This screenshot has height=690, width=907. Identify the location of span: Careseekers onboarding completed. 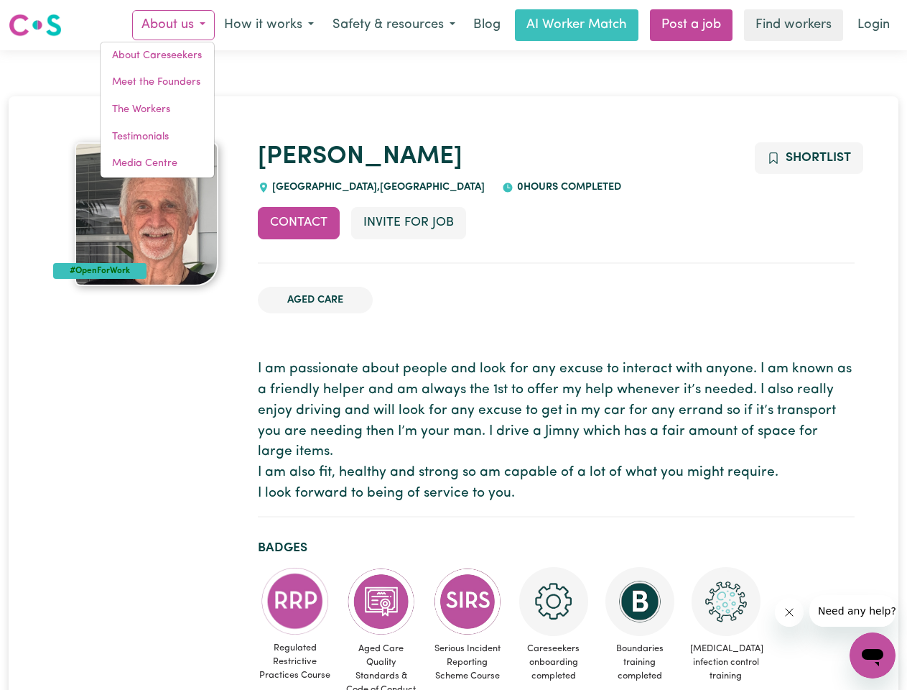
(554, 662).